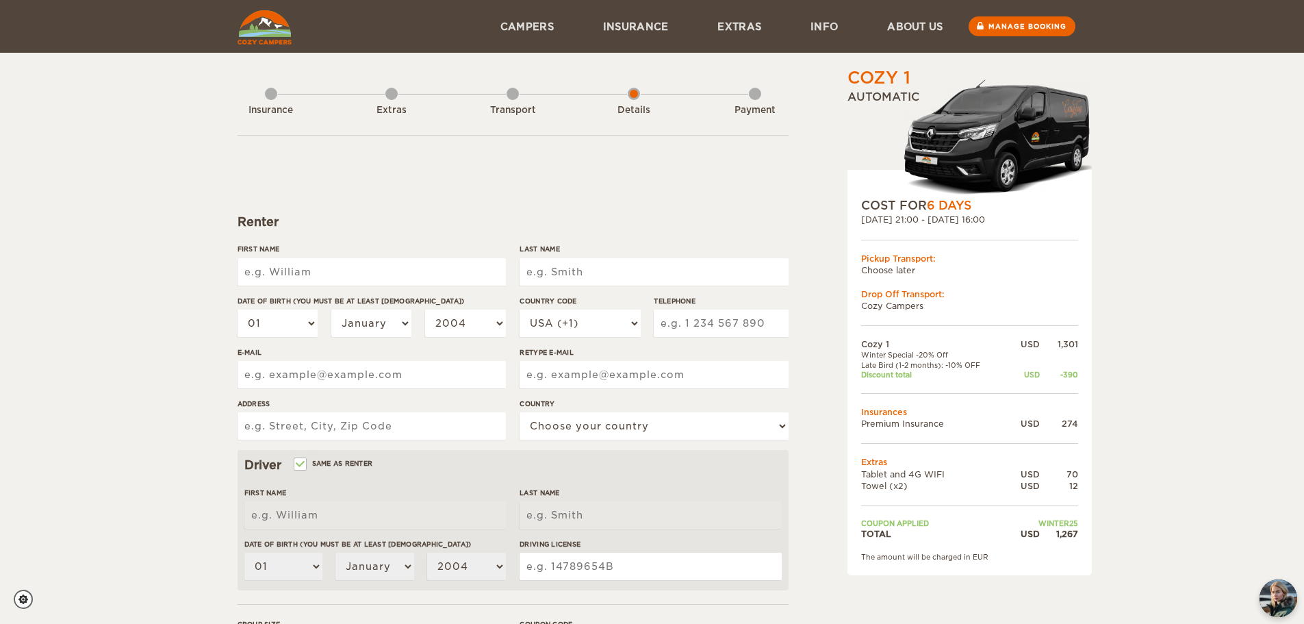  I want to click on img: Cozy Campers, so click(264, 27).